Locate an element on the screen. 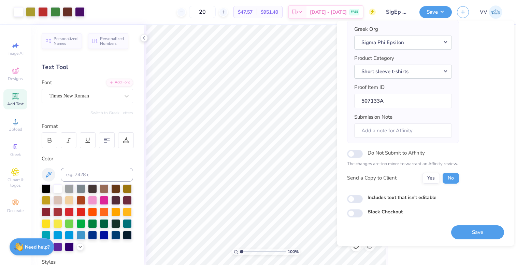 This screenshot has width=516, height=265. label: Do Not Submit to Affinity is located at coordinates (396, 153).